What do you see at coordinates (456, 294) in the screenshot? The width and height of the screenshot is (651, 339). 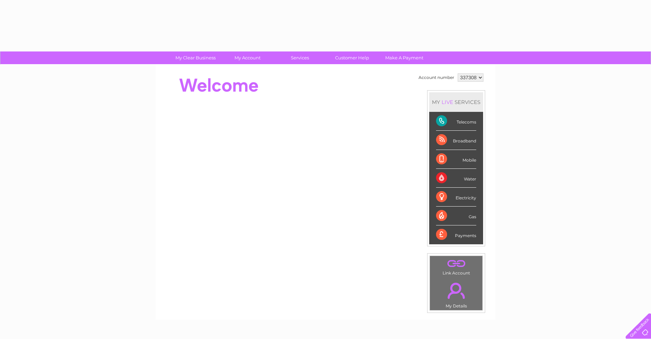 I see `td: My Details` at bounding box center [456, 294].